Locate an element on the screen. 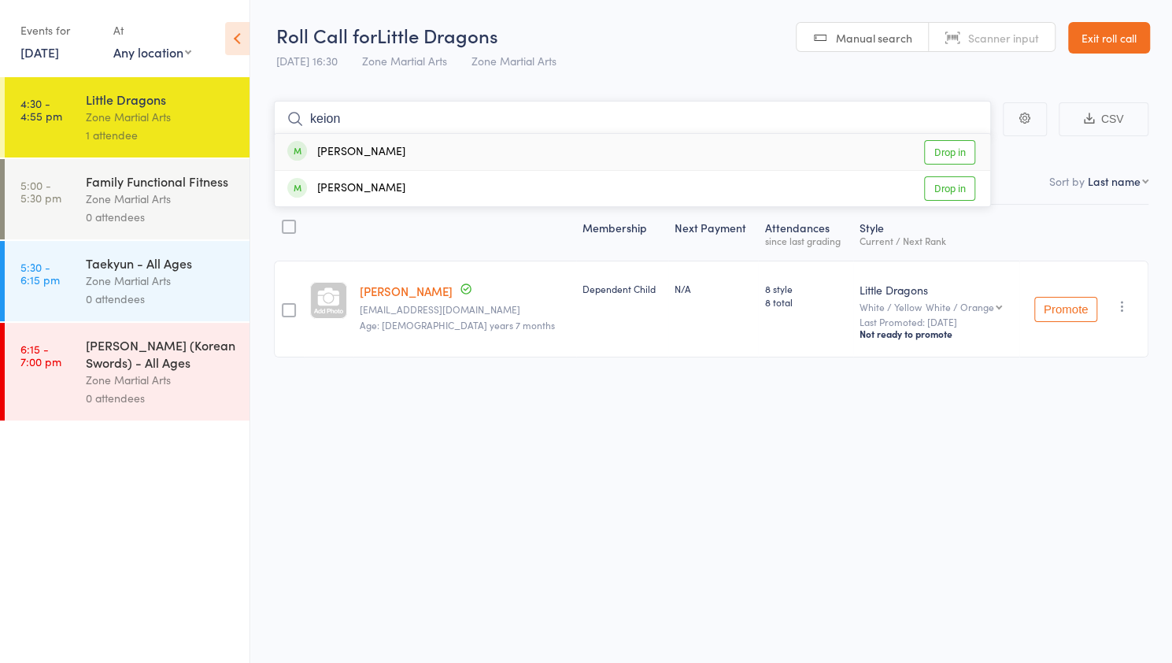 The height and width of the screenshot is (663, 1172). a: 4:30 -4:55 pmLittle DragonsZone Martial Arts1 attendee is located at coordinates (127, 117).